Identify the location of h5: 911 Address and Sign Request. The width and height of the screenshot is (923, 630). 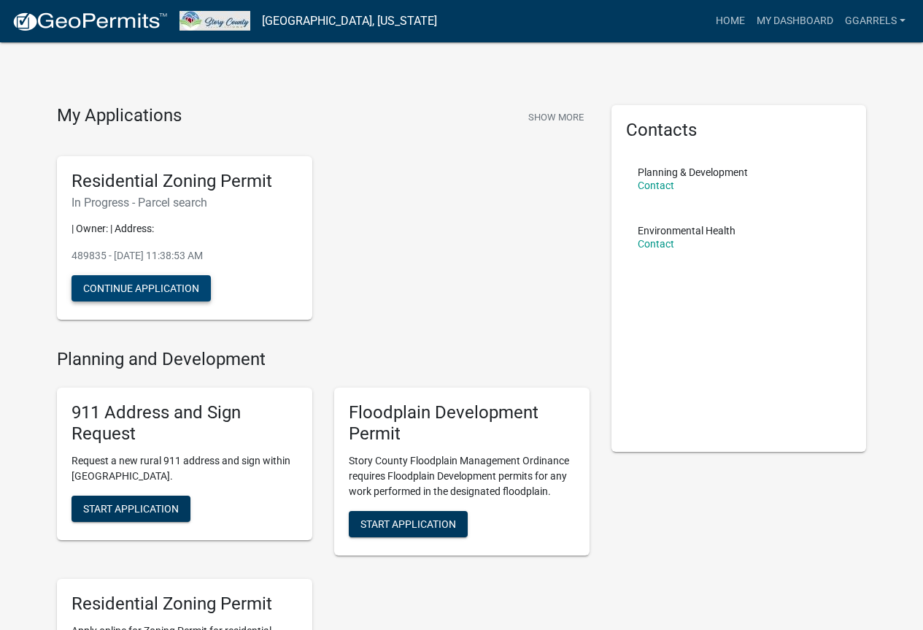
(185, 423).